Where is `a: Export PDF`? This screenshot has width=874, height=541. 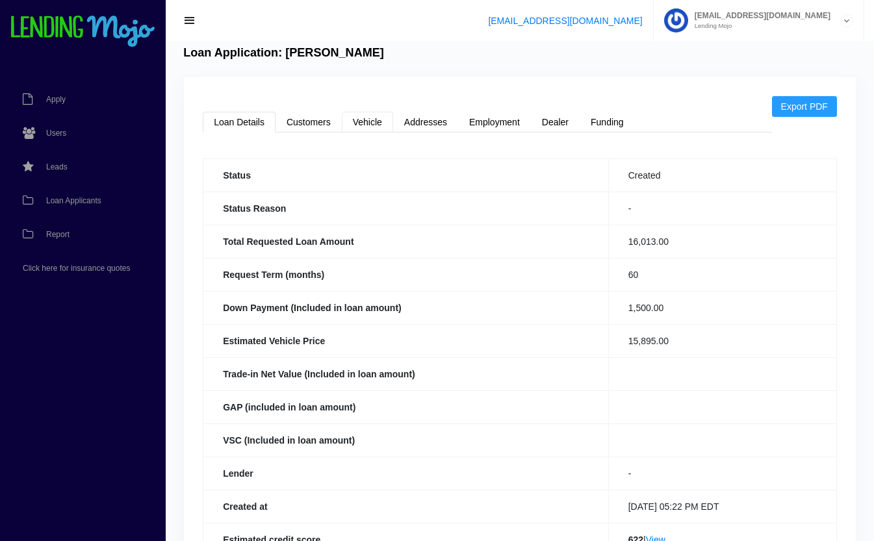
a: Export PDF is located at coordinates (805, 107).